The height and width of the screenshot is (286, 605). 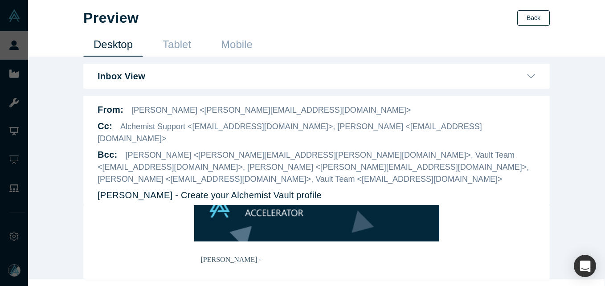 I want to click on b: Bcc :, so click(x=107, y=155).